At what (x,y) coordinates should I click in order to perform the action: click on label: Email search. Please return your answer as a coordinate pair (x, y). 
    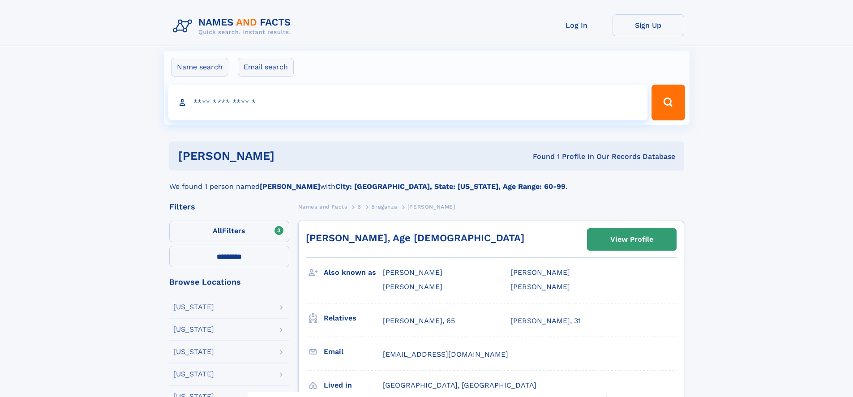
    Looking at the image, I should click on (265, 67).